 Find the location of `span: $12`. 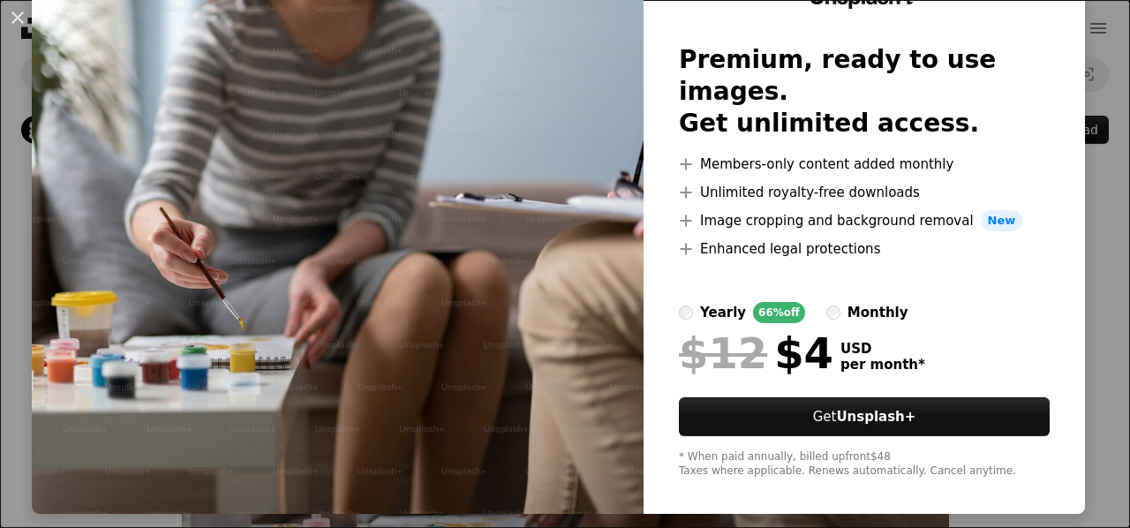

span: $12 is located at coordinates (723, 353).